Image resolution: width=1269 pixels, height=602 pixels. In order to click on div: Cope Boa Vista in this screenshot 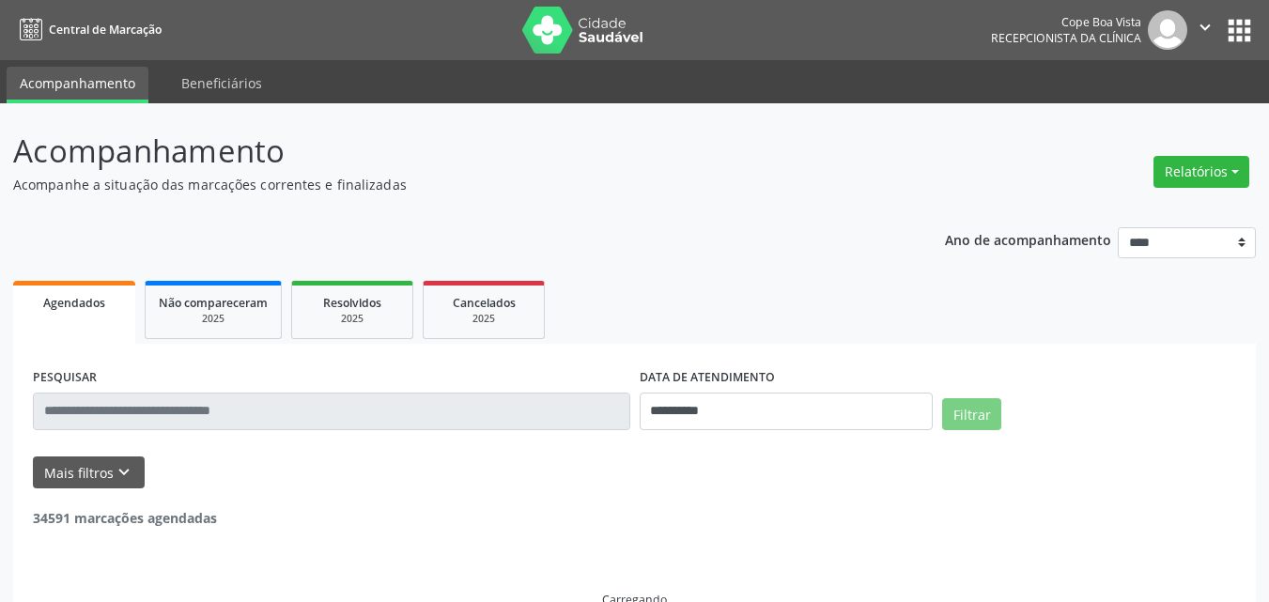, I will do `click(1066, 22)`.